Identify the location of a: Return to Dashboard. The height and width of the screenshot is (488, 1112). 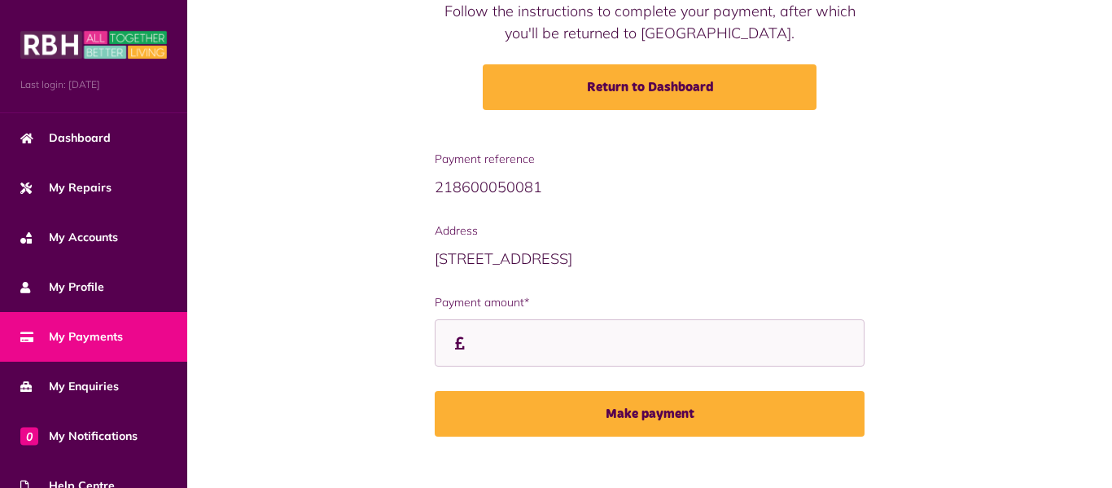
(650, 87).